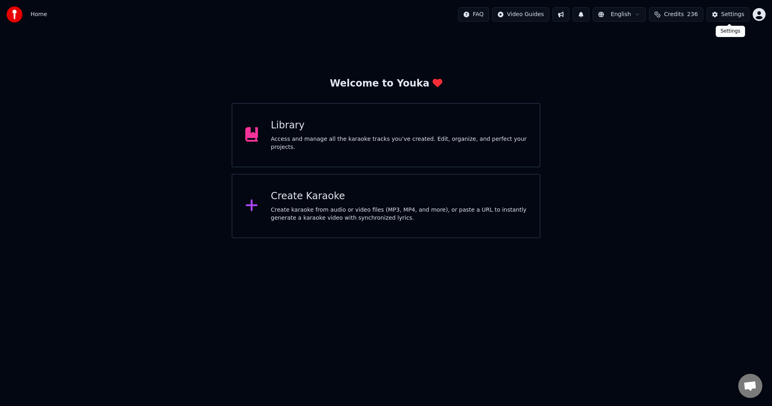  What do you see at coordinates (521, 14) in the screenshot?
I see `button: Video Guides` at bounding box center [521, 14].